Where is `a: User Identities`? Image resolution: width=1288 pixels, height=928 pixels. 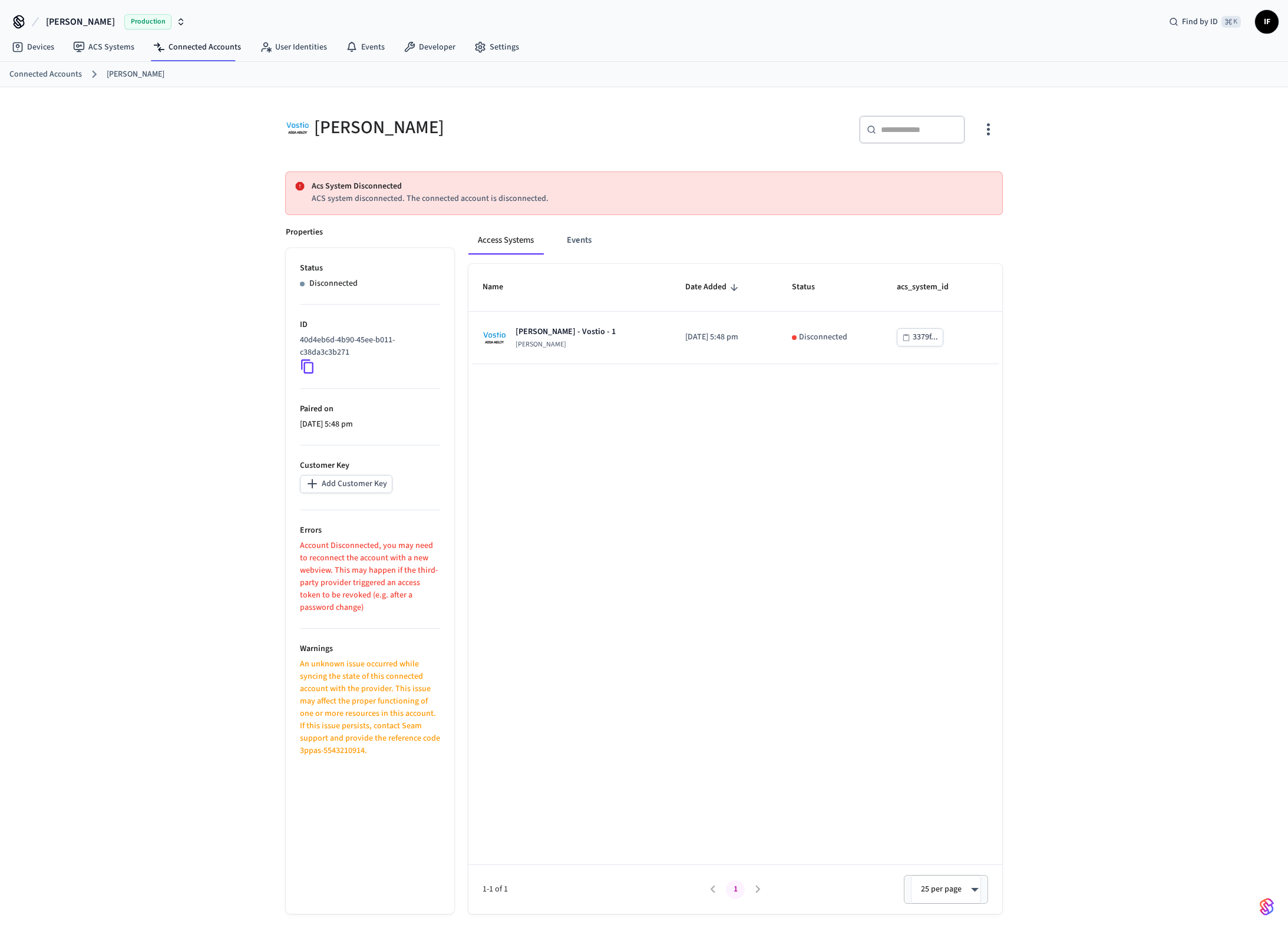
a: User Identities is located at coordinates (293, 47).